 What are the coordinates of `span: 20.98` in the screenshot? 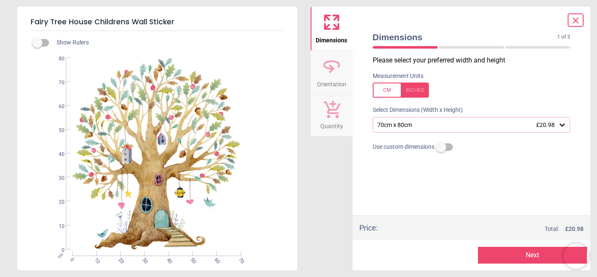 It's located at (576, 229).